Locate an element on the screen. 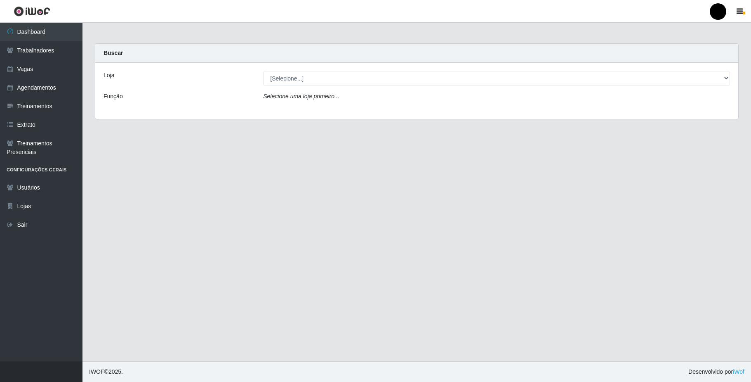 This screenshot has height=382, width=751. img: CoreUI Logo is located at coordinates (32, 11).